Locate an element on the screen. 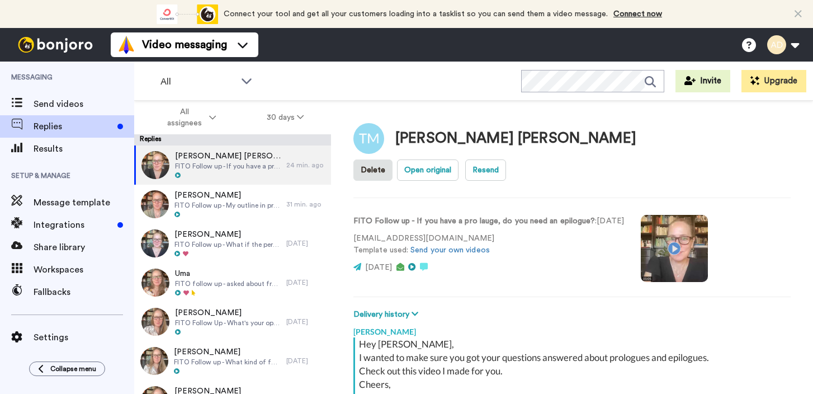 This screenshot has height=394, width=813. span: Settings is located at coordinates (84, 337).